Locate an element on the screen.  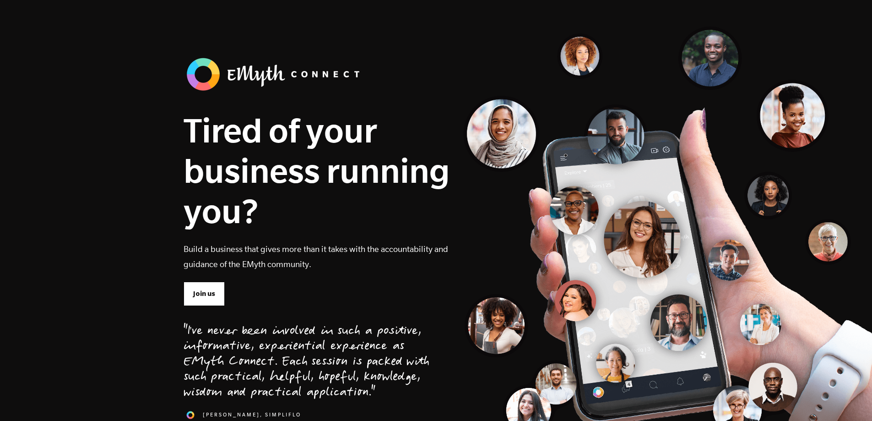
div: "I've never been involved in such a positive, informative, experiential experience as EMyth Conne... is located at coordinates (306, 362).